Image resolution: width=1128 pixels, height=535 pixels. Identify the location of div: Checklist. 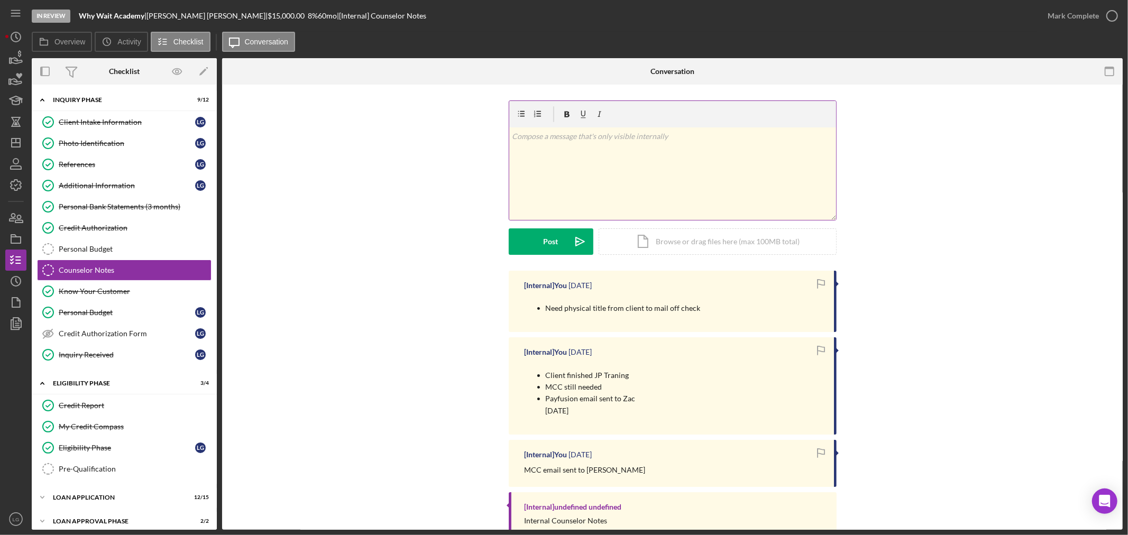
(124, 71).